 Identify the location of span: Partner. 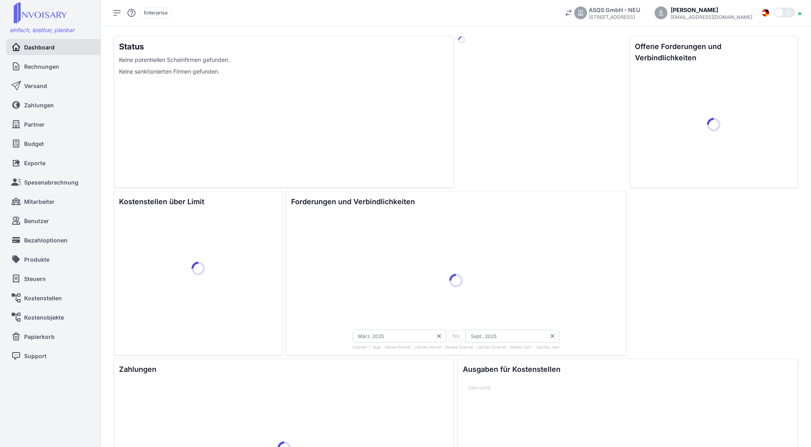
(34, 124).